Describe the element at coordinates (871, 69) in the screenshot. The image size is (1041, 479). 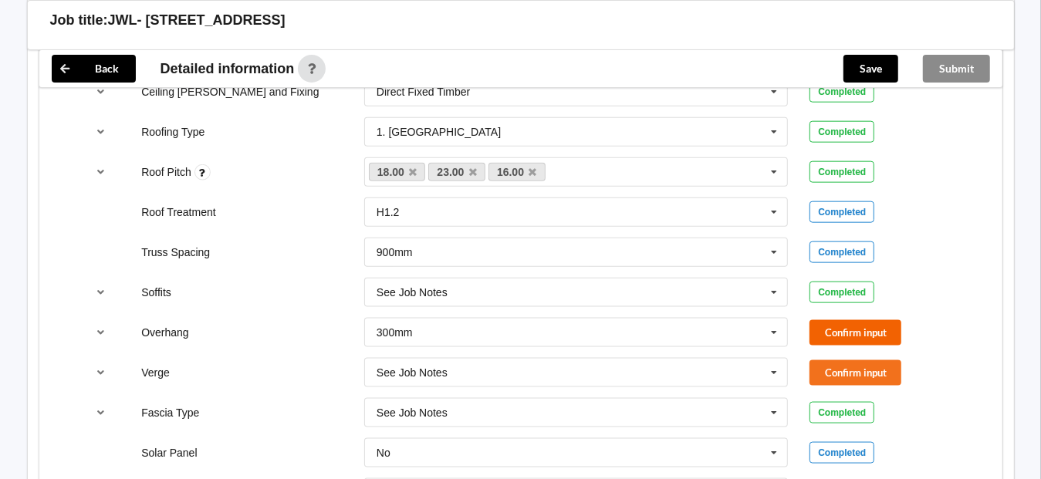
I see `button: Save` at that location.